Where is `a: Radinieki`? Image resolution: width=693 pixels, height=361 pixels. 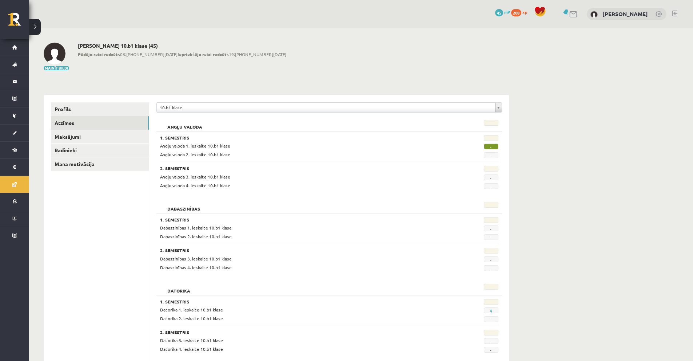 a: Radinieki is located at coordinates (100, 150).